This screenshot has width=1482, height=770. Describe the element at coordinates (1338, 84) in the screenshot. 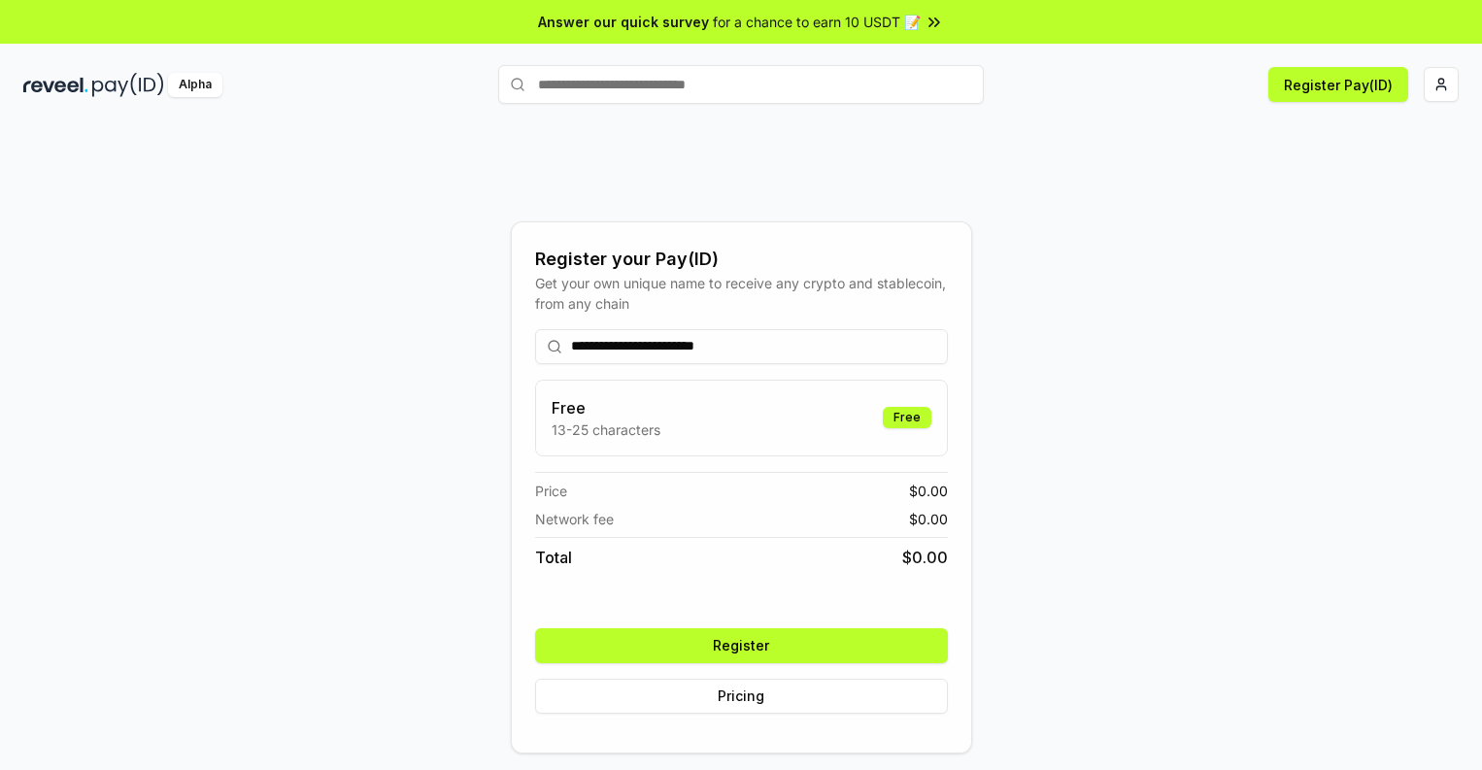

I see `button: Register Pay(ID)` at that location.